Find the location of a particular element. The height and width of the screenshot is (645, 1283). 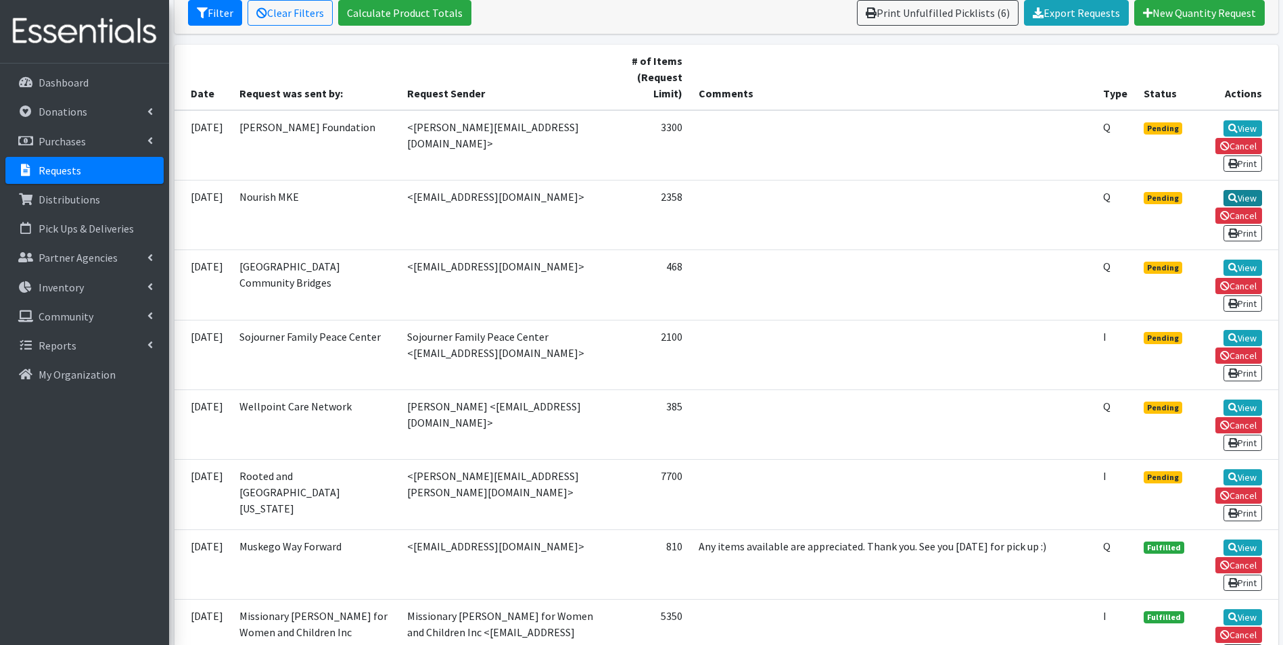

p: Requests is located at coordinates (60, 170).